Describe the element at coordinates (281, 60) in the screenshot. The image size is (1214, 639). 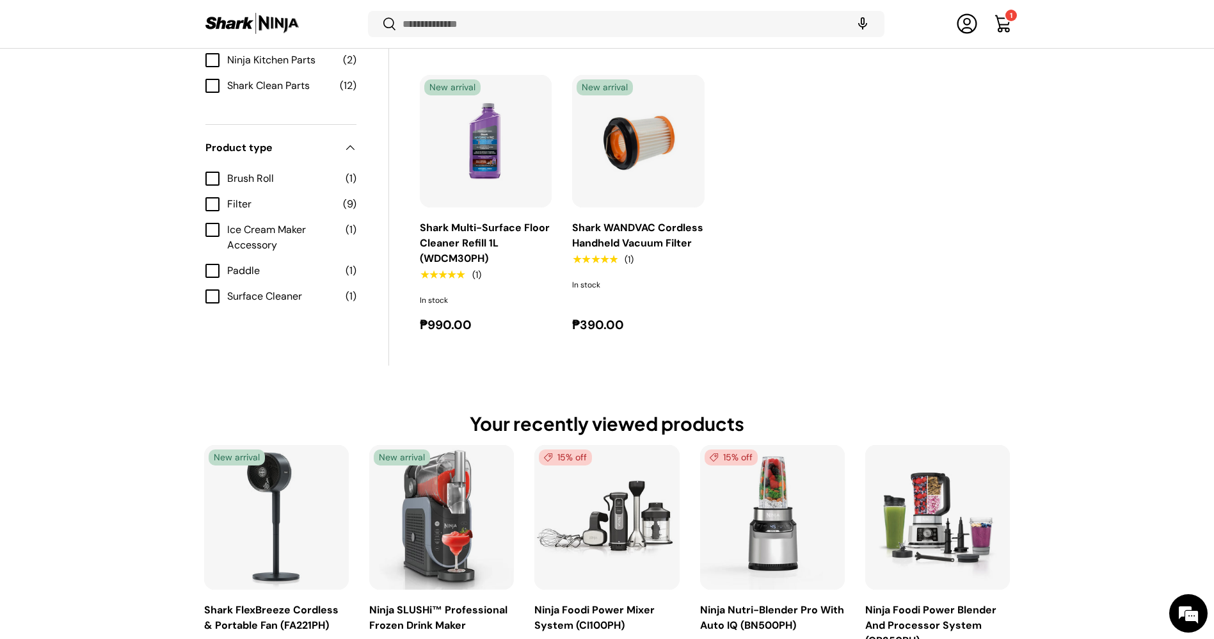
I see `span: Ninja Kitchen Parts` at that location.